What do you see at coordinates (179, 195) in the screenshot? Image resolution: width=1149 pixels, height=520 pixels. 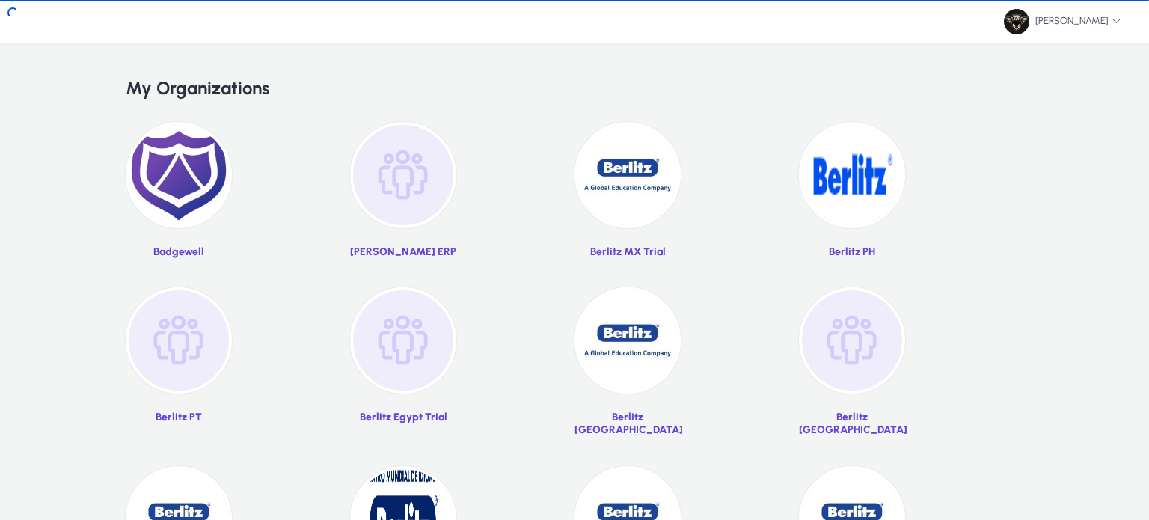 I see `a: Badgewell` at bounding box center [179, 195].